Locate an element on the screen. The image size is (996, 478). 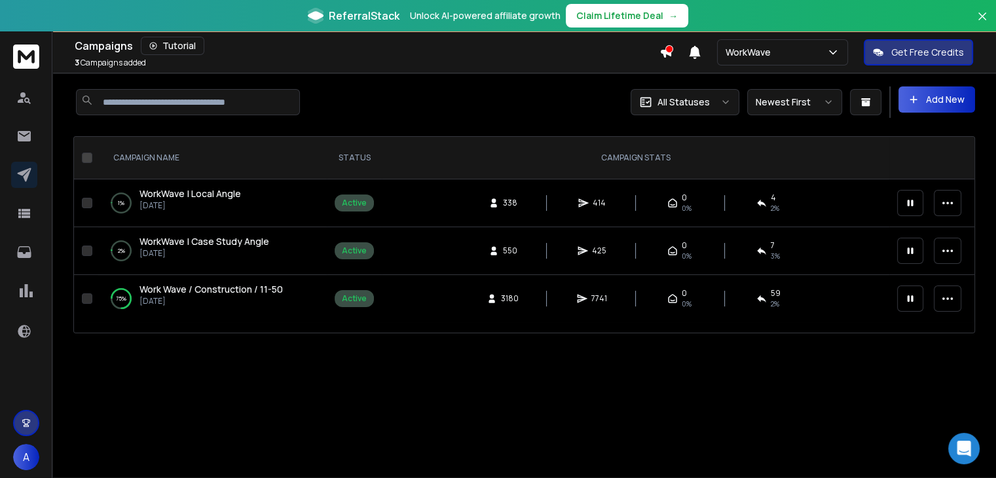
span: 3 is located at coordinates (77, 62).